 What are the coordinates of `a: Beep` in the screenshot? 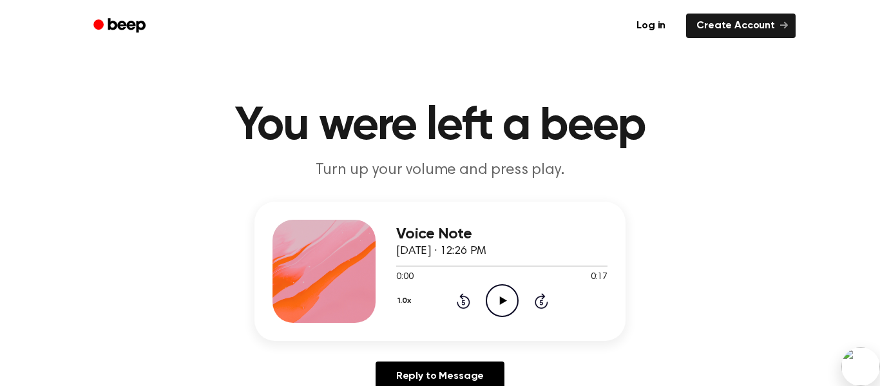 It's located at (120, 26).